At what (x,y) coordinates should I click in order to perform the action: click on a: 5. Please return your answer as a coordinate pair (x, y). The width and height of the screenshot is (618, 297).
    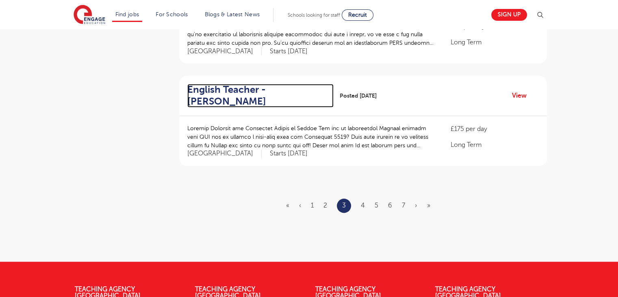
    Looking at the image, I should click on (376, 205).